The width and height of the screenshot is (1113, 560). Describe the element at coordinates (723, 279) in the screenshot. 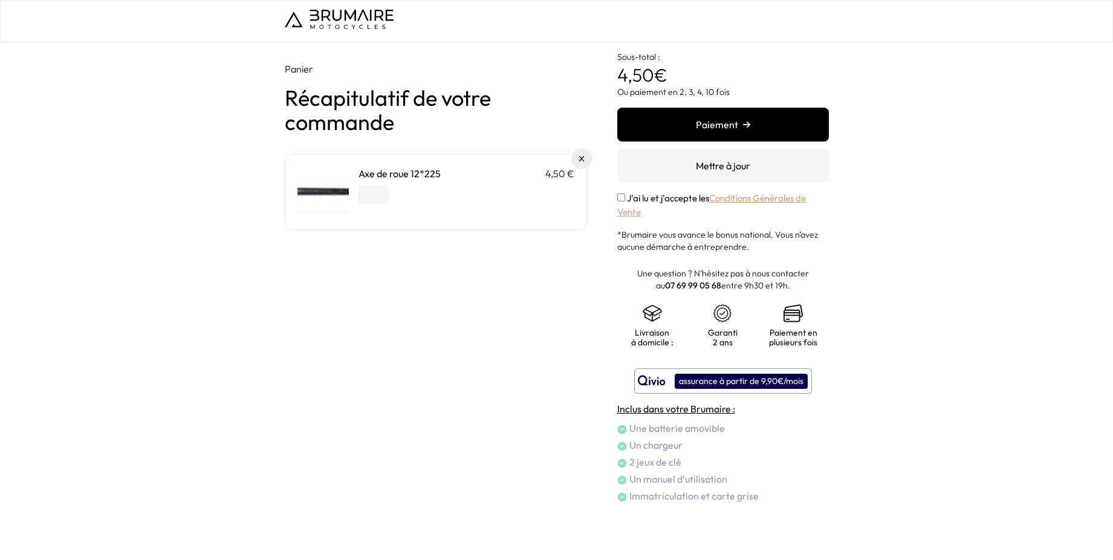

I see `p: Une question ? N'hésitez pas à nous contacter au entre 9h30 et 19h.` at that location.